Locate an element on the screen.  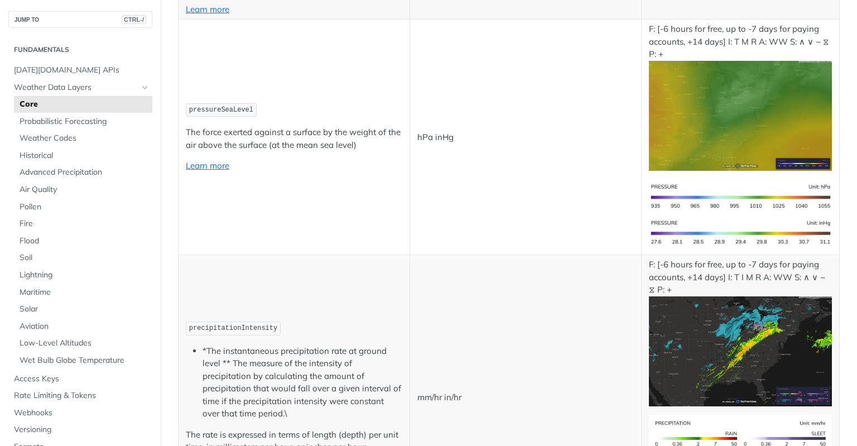
span: Probabilistic Forecasting is located at coordinates (84, 122).